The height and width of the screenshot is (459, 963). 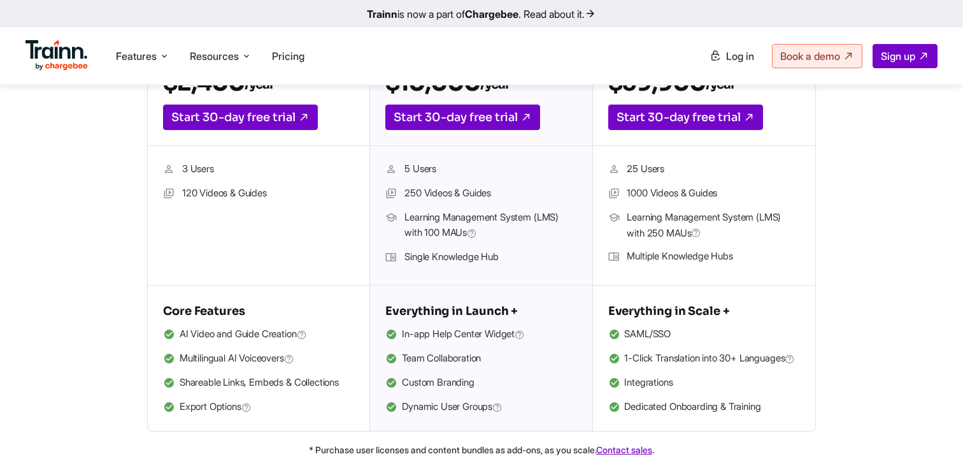 What do you see at coordinates (237, 359) in the screenshot?
I see `span: Multilingual AI Voiceovers` at bounding box center [237, 359].